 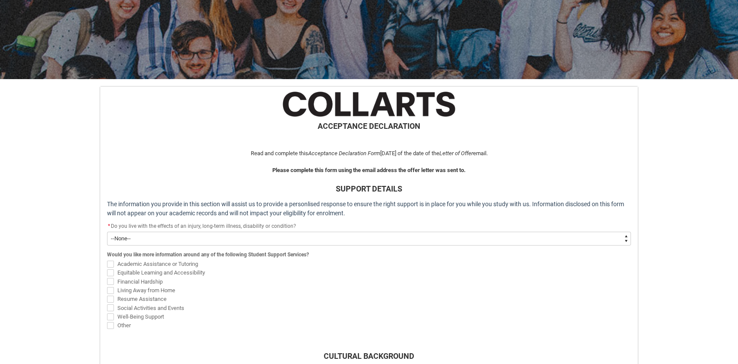 What do you see at coordinates (124, 325) in the screenshot?
I see `span: Other` at bounding box center [124, 325].